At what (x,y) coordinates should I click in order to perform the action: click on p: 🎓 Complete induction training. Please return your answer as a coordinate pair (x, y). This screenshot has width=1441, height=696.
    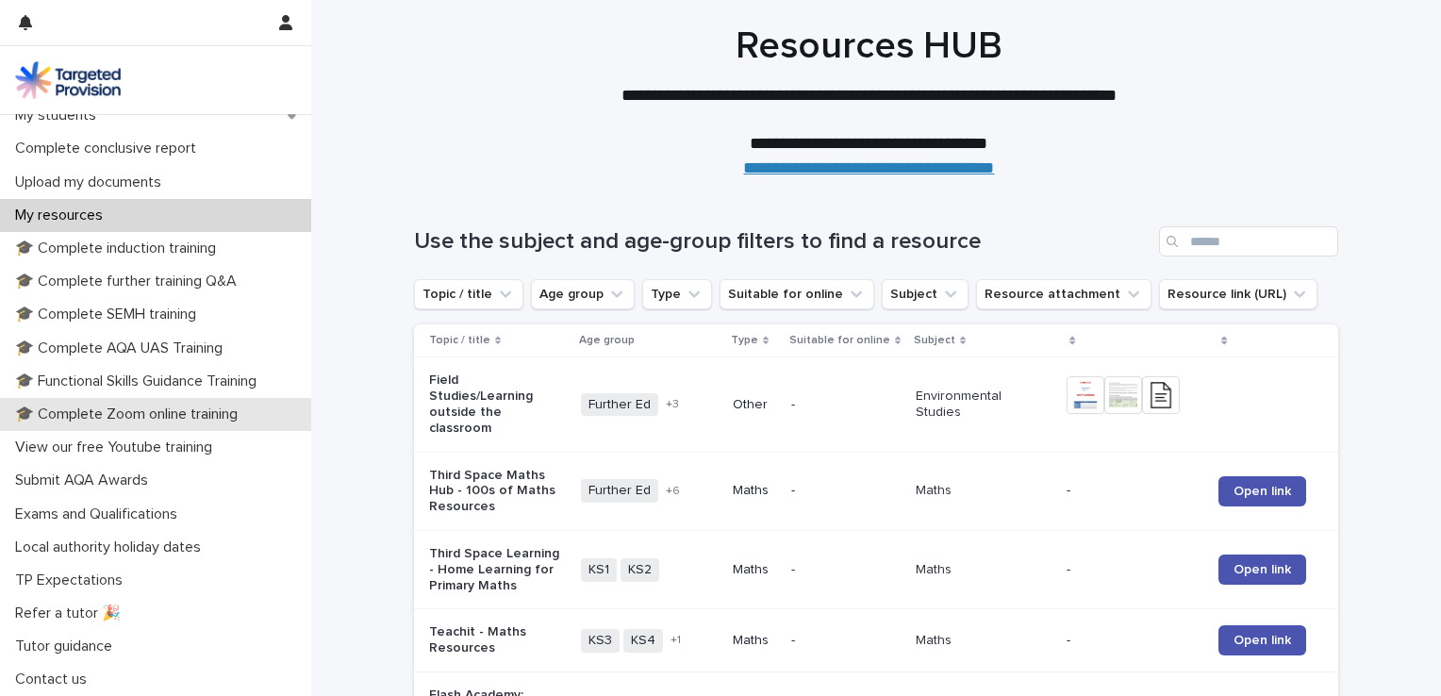
    Looking at the image, I should click on (119, 248).